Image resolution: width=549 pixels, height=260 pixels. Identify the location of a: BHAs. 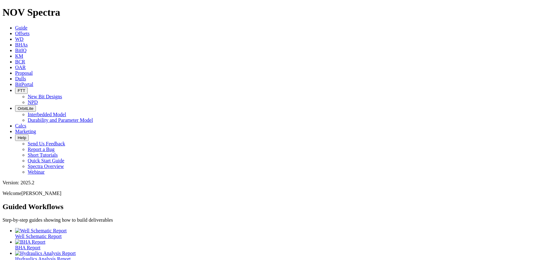
(21, 45).